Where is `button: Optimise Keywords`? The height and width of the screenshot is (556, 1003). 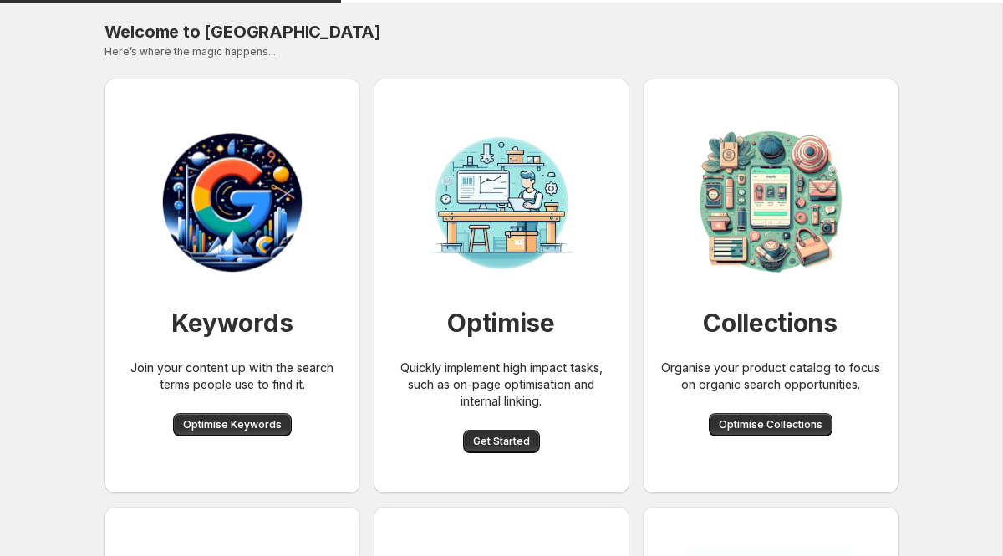 button: Optimise Keywords is located at coordinates (232, 424).